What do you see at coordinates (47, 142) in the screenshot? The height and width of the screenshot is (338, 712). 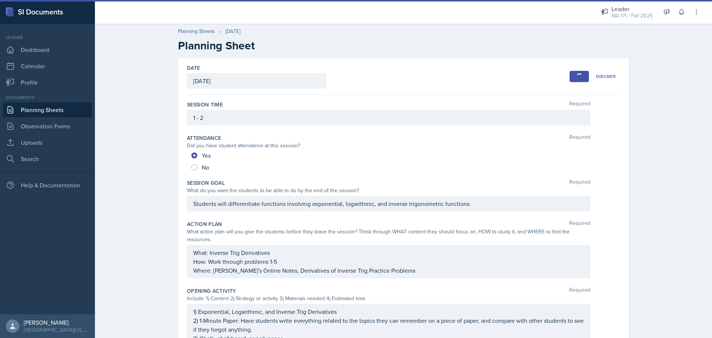 I see `a: Uploads` at bounding box center [47, 142].